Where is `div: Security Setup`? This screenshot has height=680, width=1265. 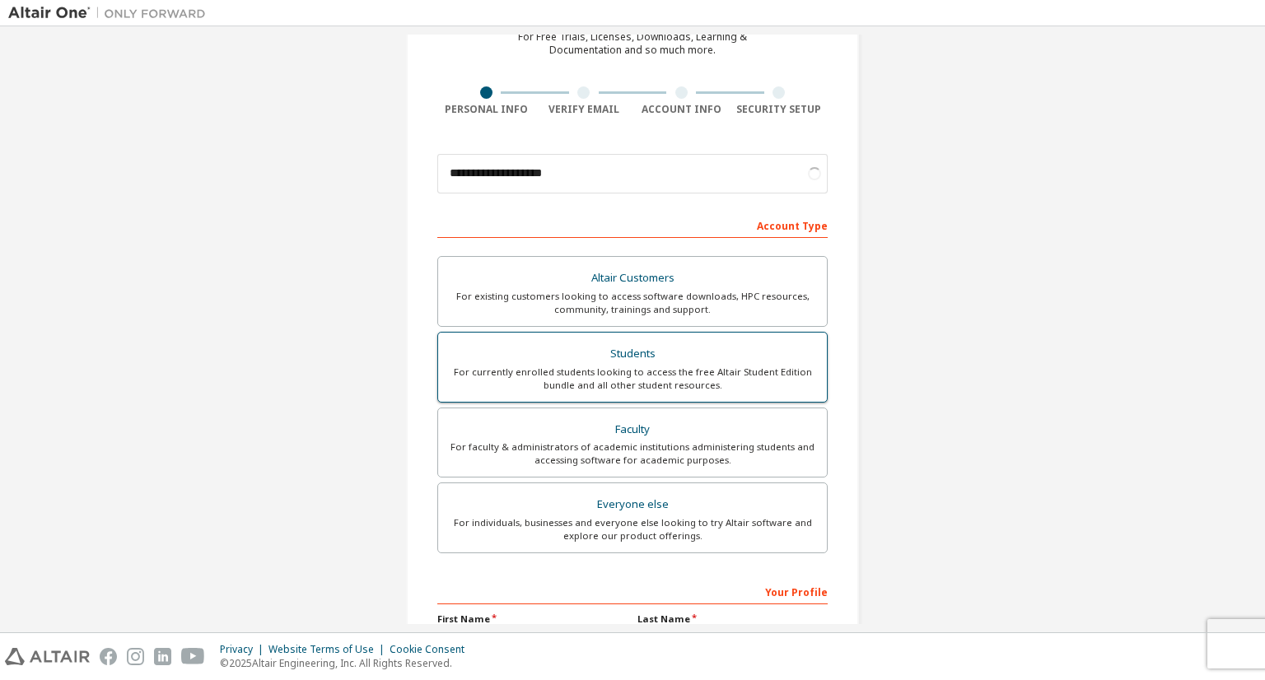 div: Security Setup is located at coordinates (779, 109).